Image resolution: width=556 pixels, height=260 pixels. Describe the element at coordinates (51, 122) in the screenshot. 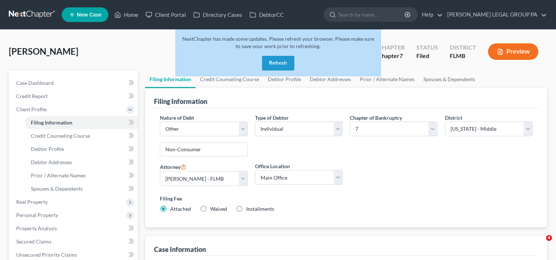

I see `span: Filing Information` at that location.